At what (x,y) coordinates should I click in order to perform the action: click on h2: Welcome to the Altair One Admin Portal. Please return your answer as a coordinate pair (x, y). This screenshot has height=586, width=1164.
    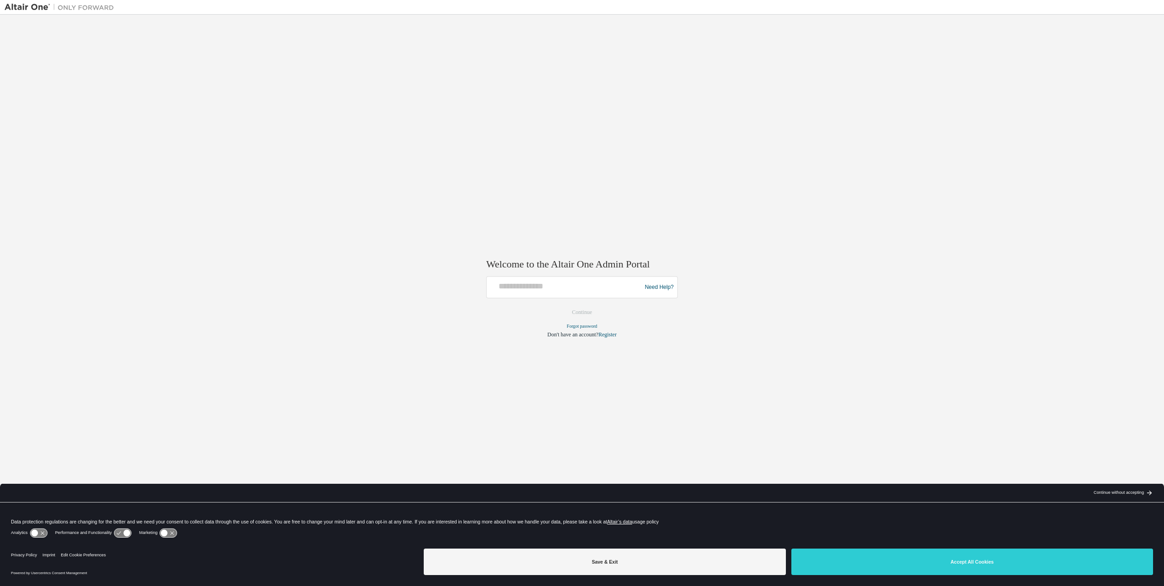
    Looking at the image, I should click on (582, 264).